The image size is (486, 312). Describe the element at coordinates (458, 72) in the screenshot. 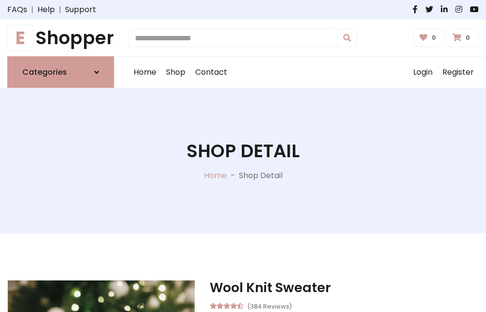

I see `a: Register` at that location.